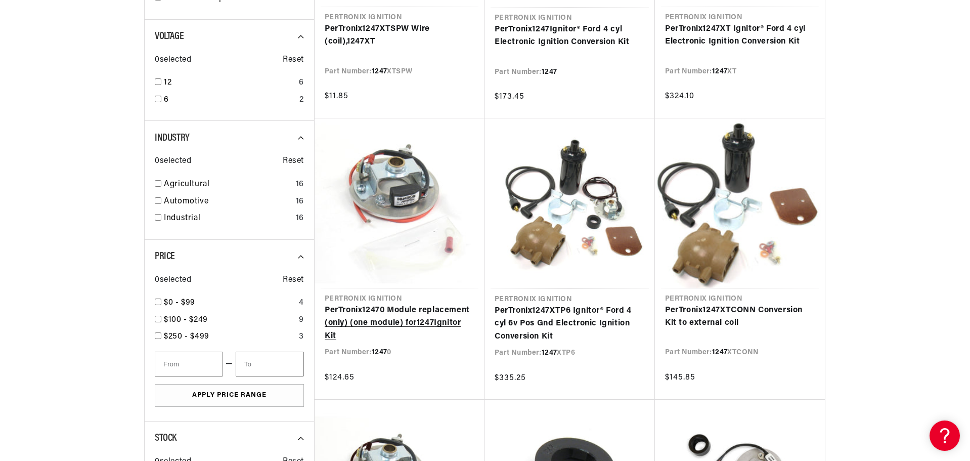 Image resolution: width=970 pixels, height=461 pixels. Describe the element at coordinates (301, 100) in the screenshot. I see `div: 2` at that location.